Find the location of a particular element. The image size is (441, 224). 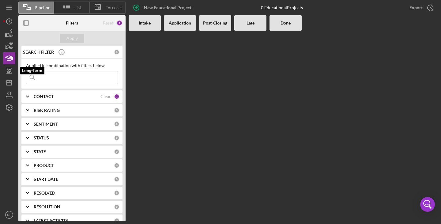

span: Forecast is located at coordinates (114, 8).